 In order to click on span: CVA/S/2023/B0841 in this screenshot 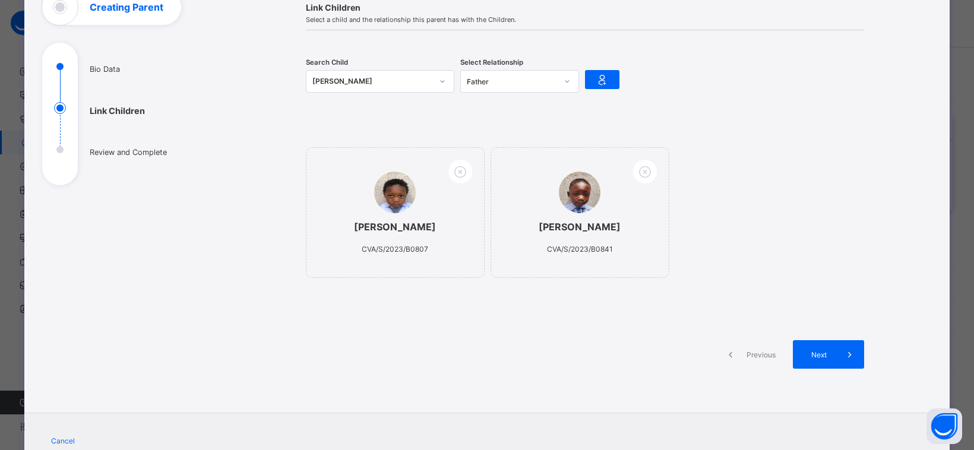, I will do `click(580, 249)`.